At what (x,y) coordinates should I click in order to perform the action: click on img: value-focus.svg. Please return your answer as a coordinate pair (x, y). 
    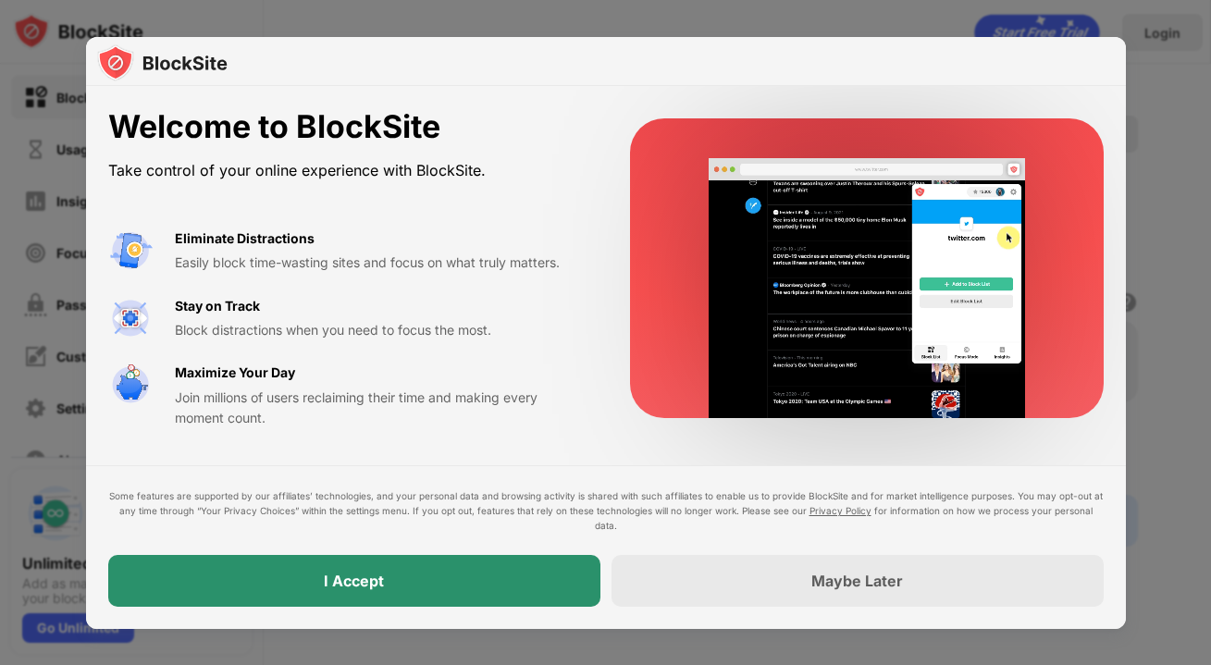
    Looking at the image, I should click on (130, 318).